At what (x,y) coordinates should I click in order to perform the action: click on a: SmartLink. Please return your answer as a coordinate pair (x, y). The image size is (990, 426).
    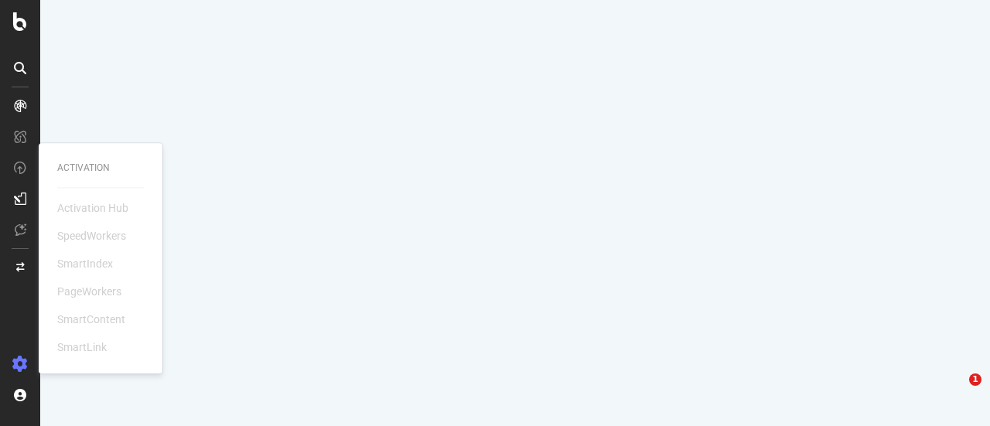
    Looking at the image, I should click on (82, 347).